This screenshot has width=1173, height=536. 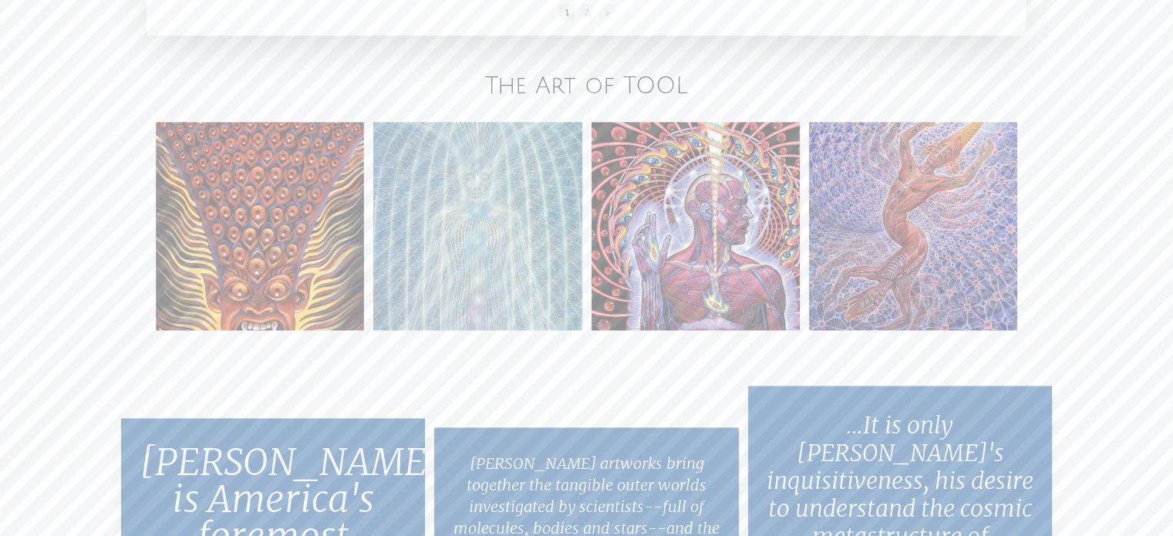 What do you see at coordinates (567, 12) in the screenshot?
I see `span: 1` at bounding box center [567, 12].